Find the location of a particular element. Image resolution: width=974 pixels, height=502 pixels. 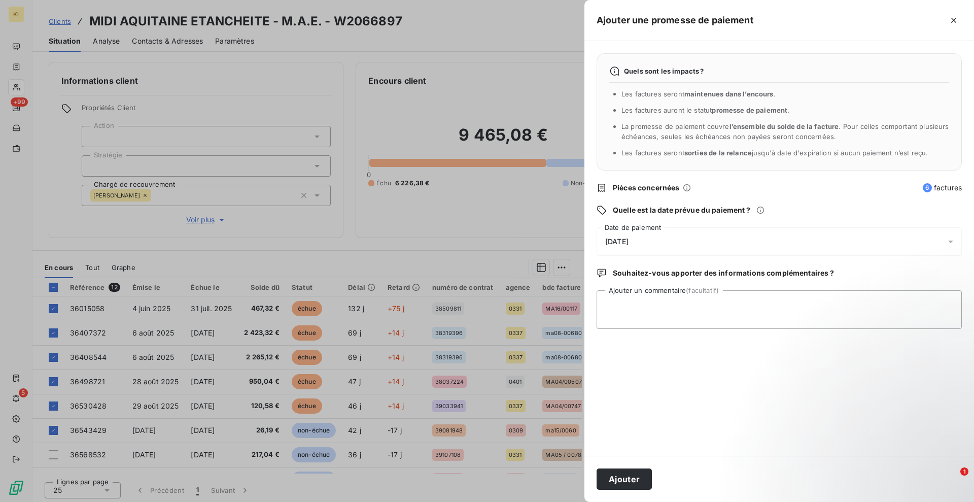

span: Pièces concernées is located at coordinates (646, 188).